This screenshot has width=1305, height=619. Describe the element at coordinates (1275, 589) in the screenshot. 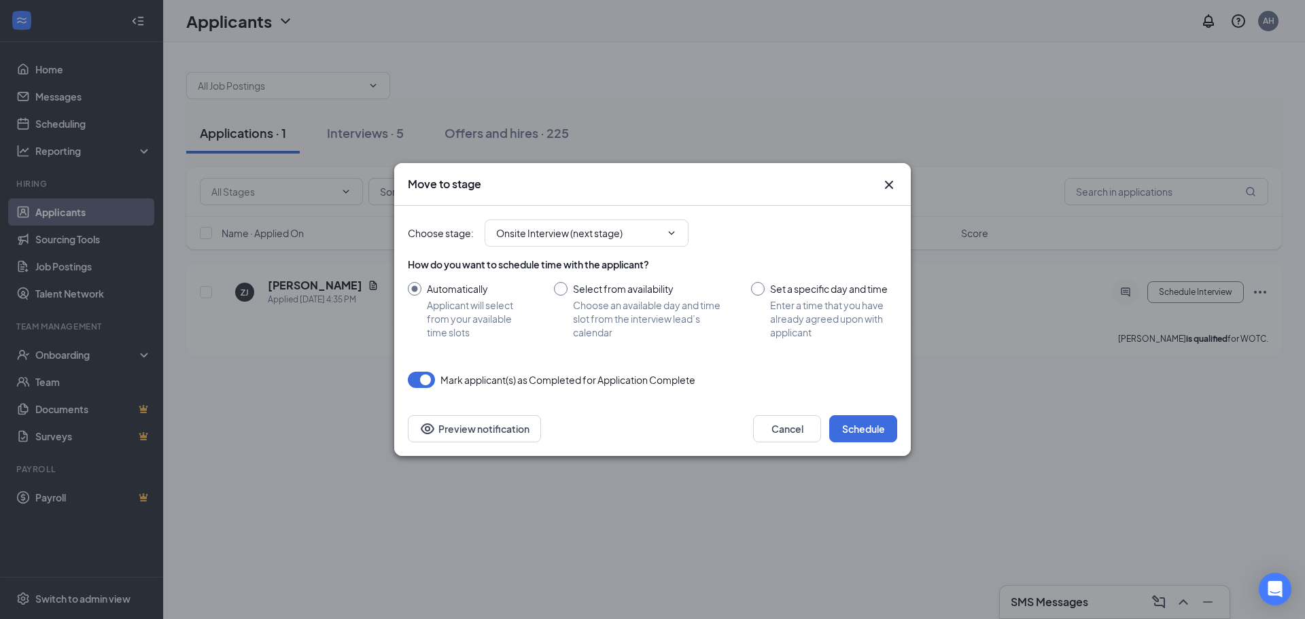

I see `div: Open Intercom Messenger` at that location.